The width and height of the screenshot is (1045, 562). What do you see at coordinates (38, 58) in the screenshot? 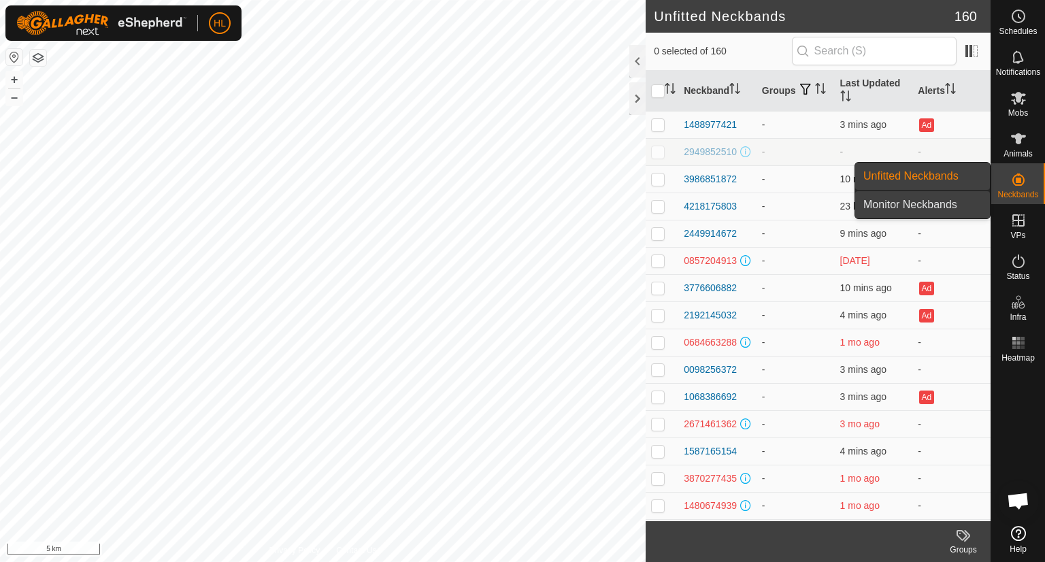
I see `button: Map Layers` at bounding box center [38, 58].